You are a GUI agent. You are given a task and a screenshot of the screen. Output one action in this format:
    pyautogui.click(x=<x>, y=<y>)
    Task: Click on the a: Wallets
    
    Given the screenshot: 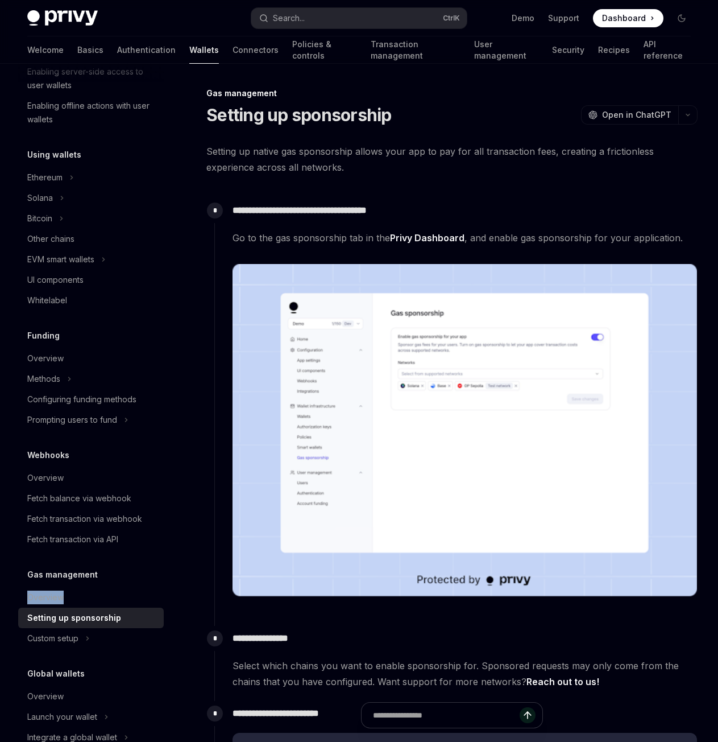 What is the action you would take?
    pyautogui.click(x=204, y=50)
    